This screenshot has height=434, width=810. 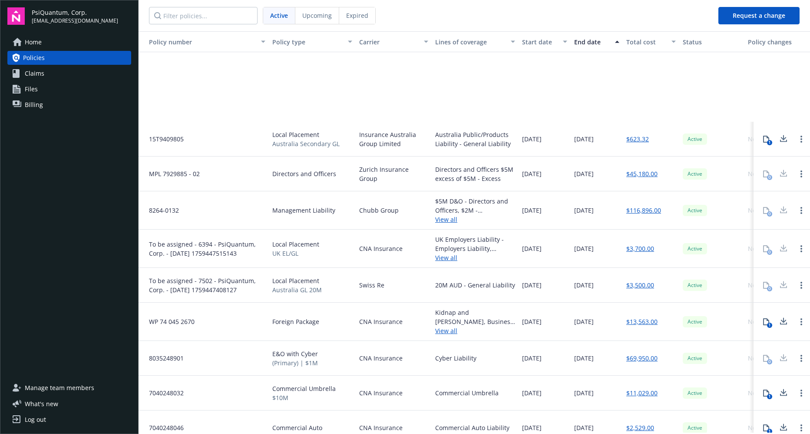 What do you see at coordinates (296, 321) in the screenshot?
I see `span: Foreign Package` at bounding box center [296, 321].